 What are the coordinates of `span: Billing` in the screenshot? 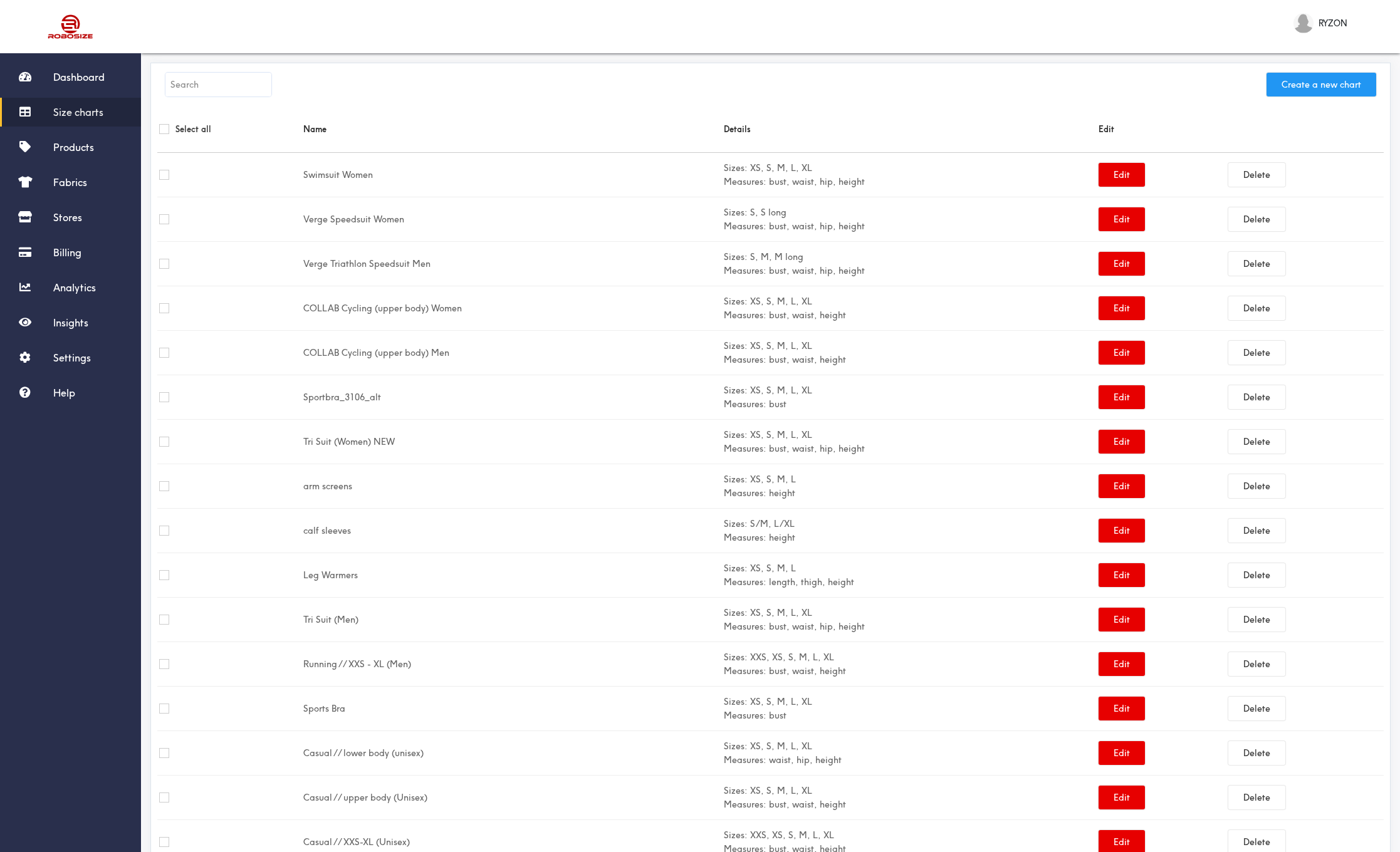 It's located at (67, 253).